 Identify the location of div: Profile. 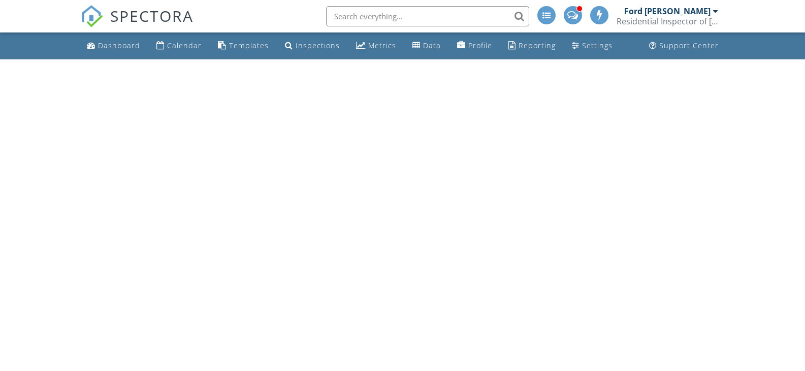
(480, 45).